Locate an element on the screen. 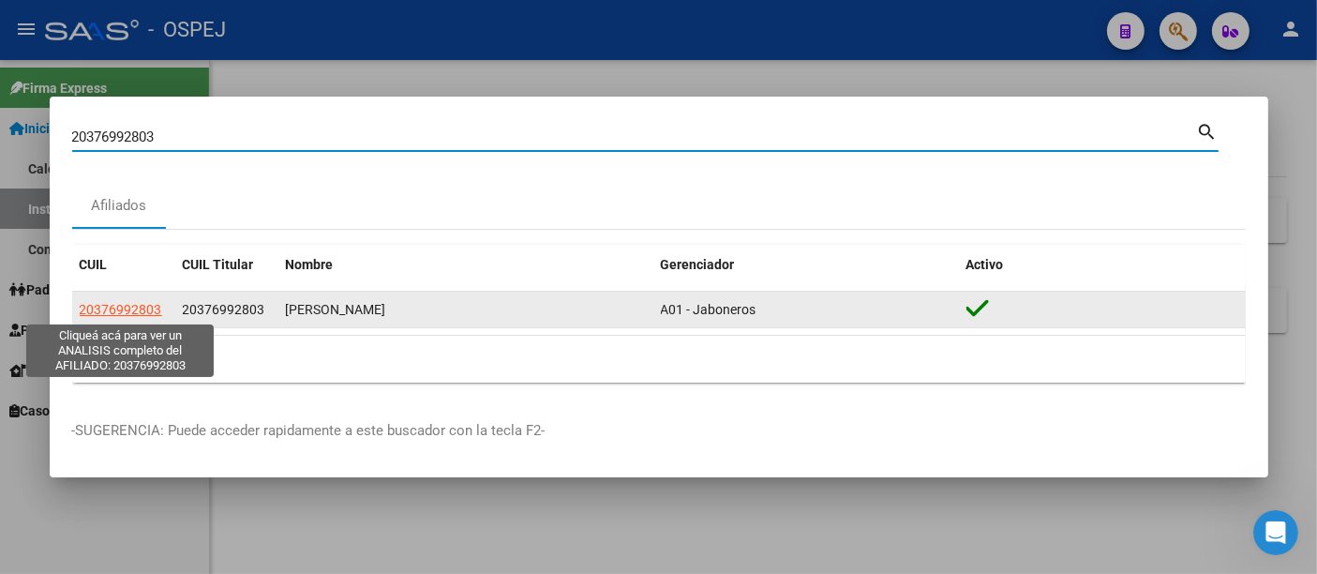  span: Nombre is located at coordinates (309, 264).